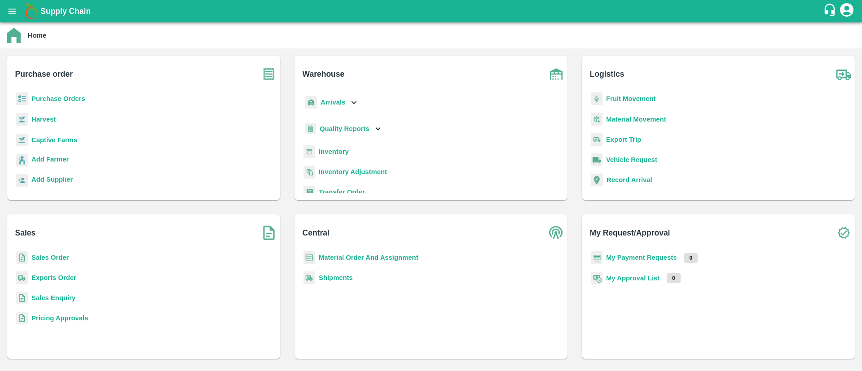 Image resolution: width=862 pixels, height=371 pixels. I want to click on button: open drawer, so click(12, 11).